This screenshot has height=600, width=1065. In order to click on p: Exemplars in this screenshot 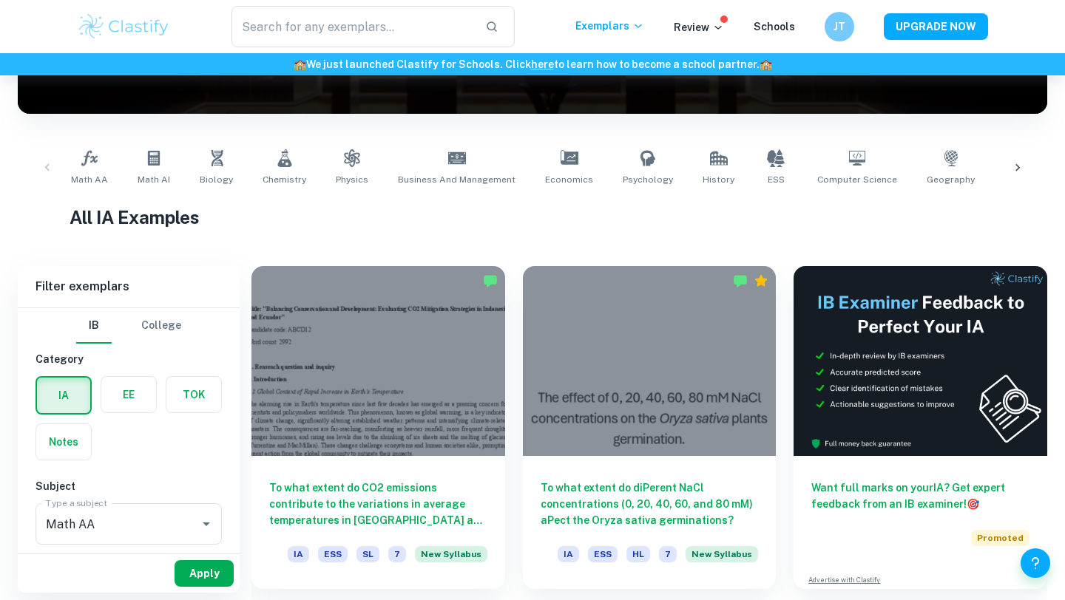, I will do `click(609, 26)`.